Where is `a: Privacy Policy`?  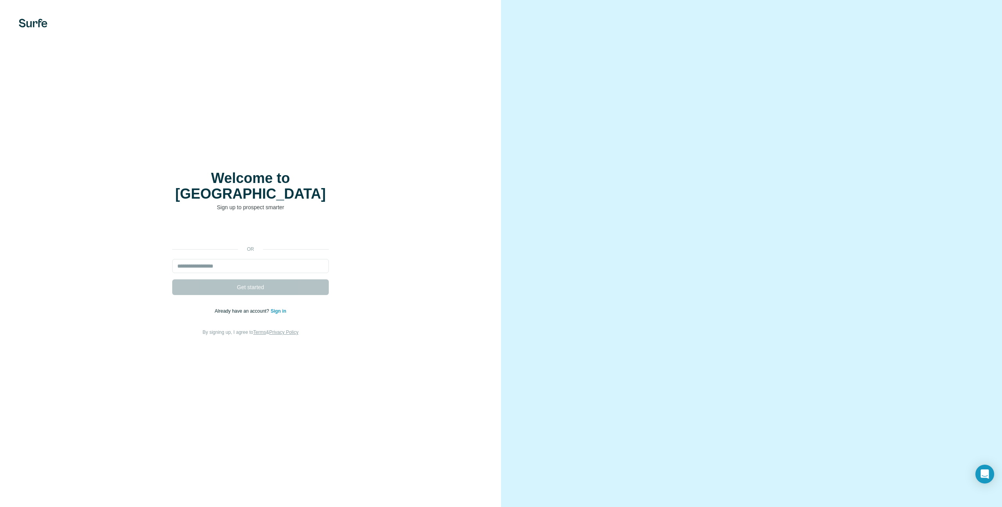 a: Privacy Policy is located at coordinates (284, 332).